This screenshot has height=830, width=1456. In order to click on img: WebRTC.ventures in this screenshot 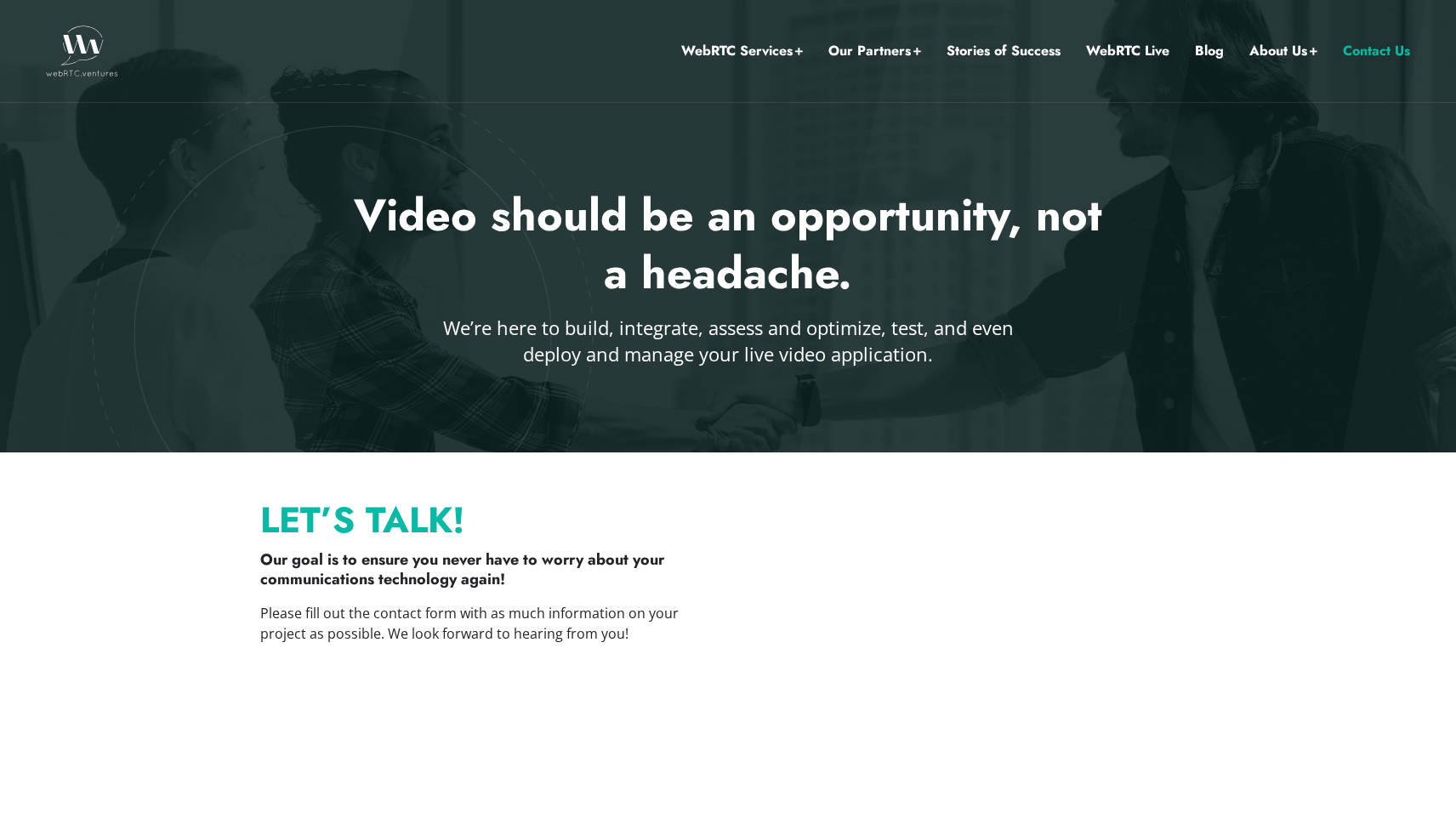, I will do `click(81, 51)`.